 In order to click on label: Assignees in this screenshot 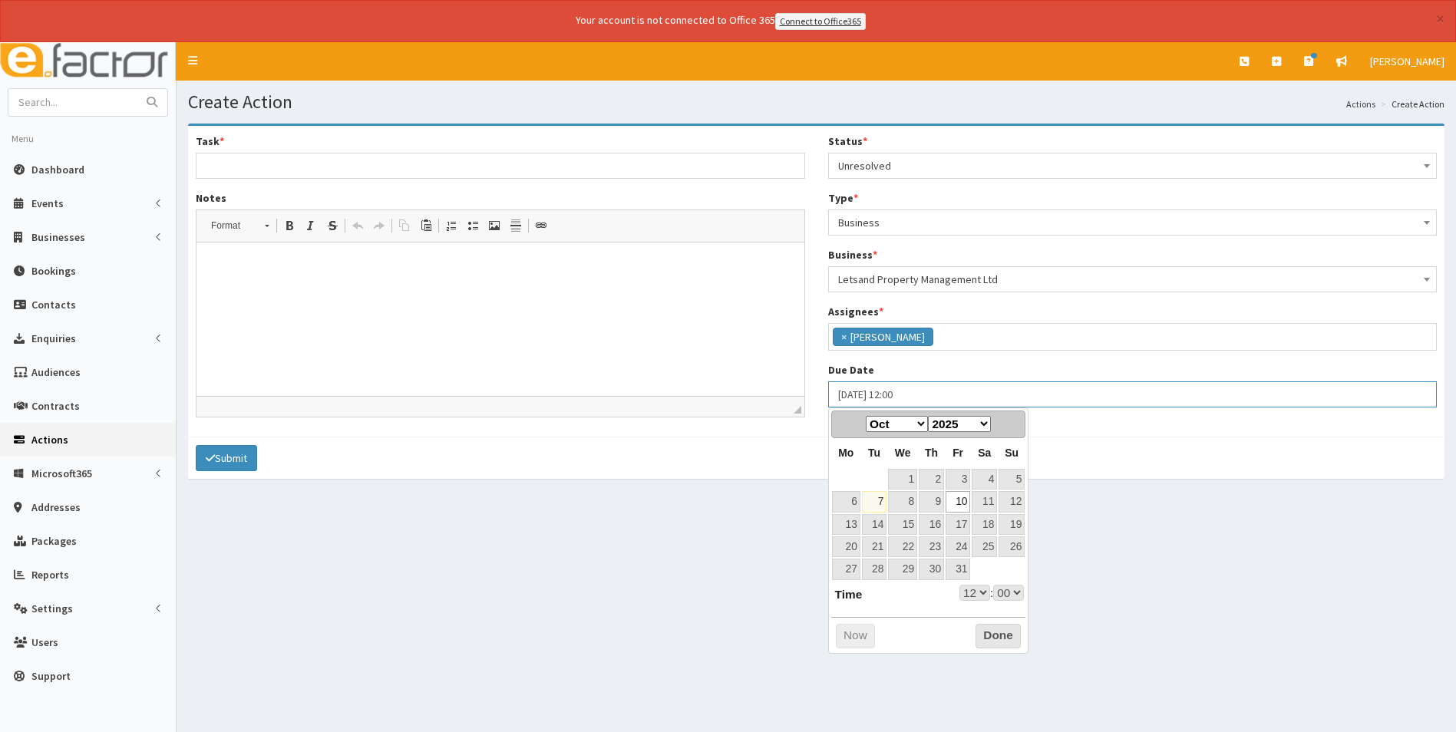, I will do `click(856, 312)`.